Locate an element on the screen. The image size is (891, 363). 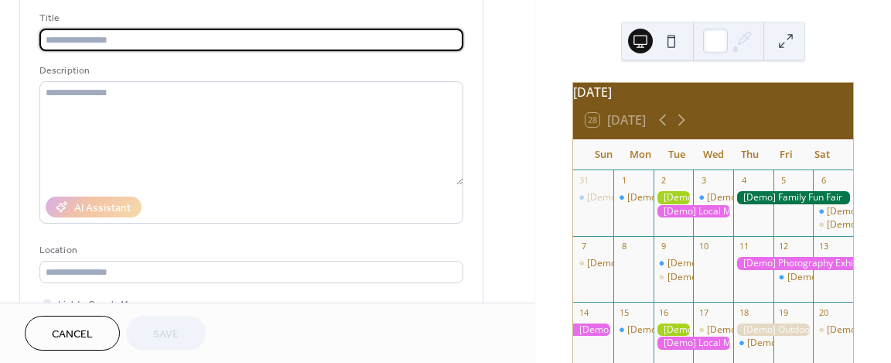
div: 1 is located at coordinates (624, 180).